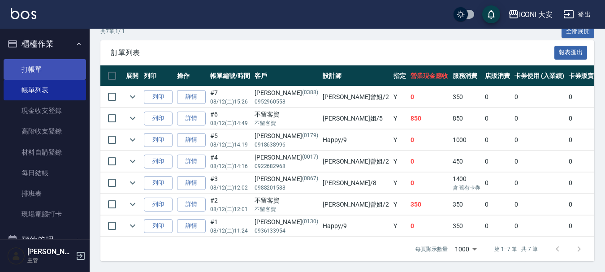 Image resolution: width=605 pixels, height=272 pixels. What do you see at coordinates (45, 90) in the screenshot?
I see `a: 帳單列表` at bounding box center [45, 90].